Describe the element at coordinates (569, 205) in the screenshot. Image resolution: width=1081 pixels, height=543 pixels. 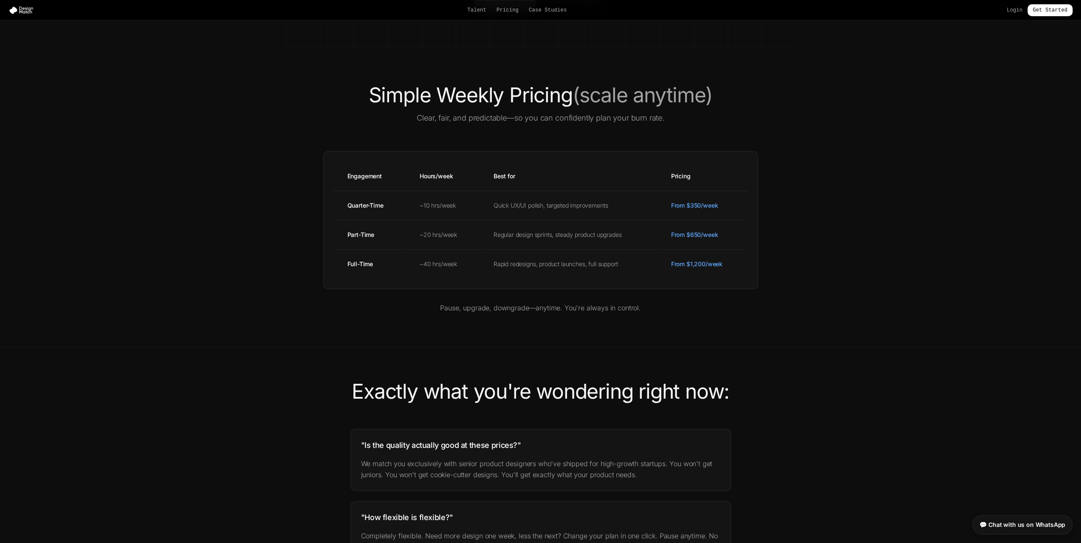
I see `td: Quick UX/UI polish, targeted improvements` at that location.